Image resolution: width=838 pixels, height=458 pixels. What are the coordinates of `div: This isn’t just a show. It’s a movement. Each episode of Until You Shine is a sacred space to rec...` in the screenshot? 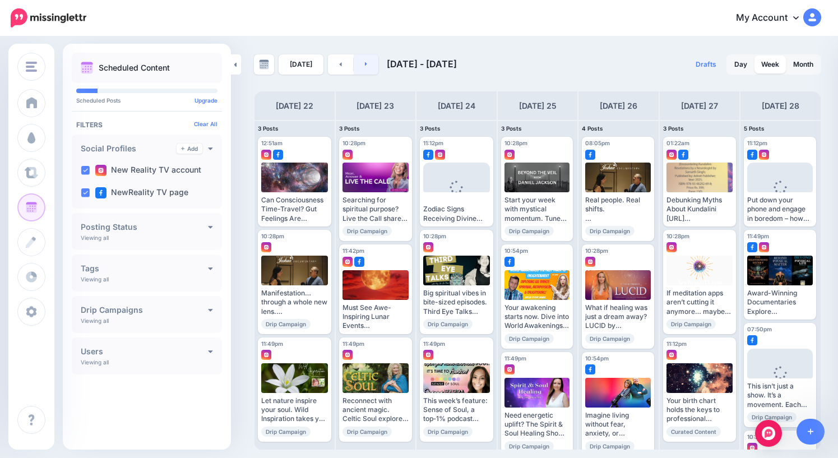 It's located at (780, 395).